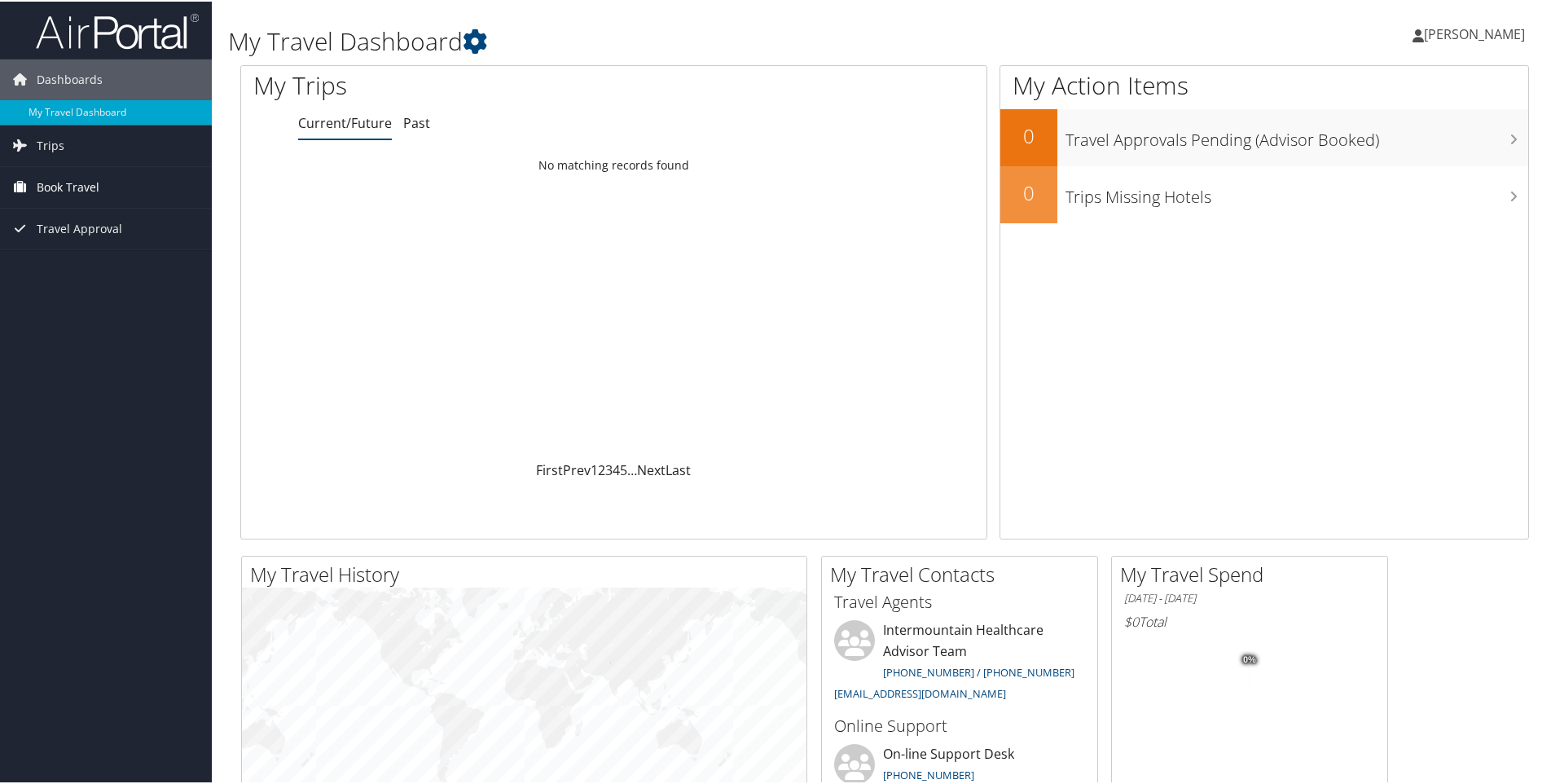 The image size is (1551, 784). I want to click on span: Dashboards, so click(69, 78).